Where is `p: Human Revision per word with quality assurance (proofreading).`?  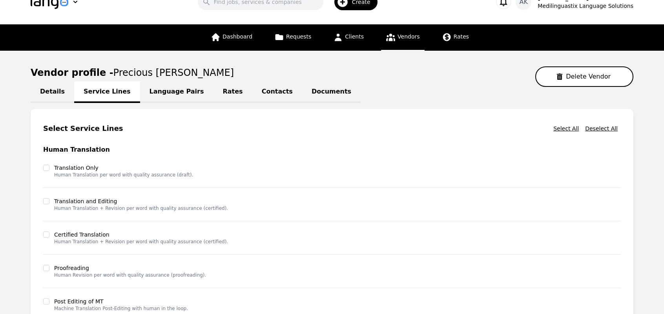
p: Human Revision per word with quality assurance (proofreading). is located at coordinates (130, 275).